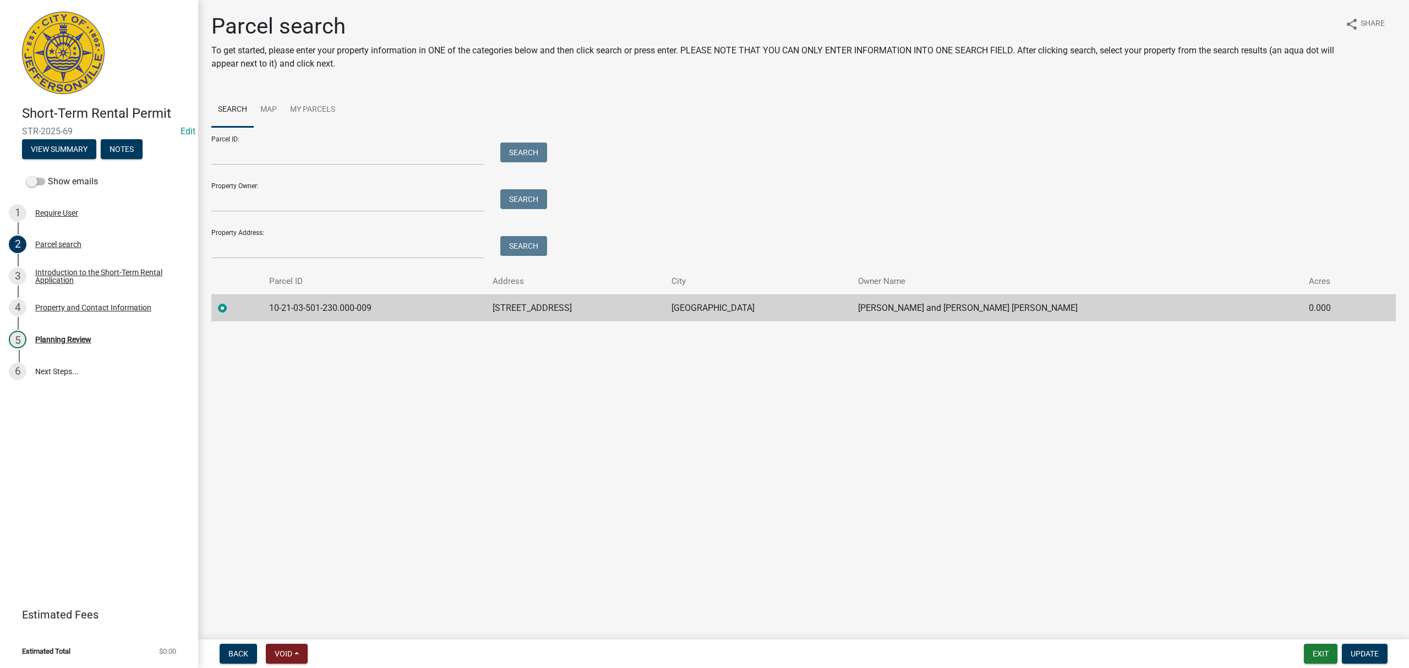 The width and height of the screenshot is (1409, 668). Describe the element at coordinates (59, 150) in the screenshot. I see `wm-modal-confirm: Summary` at that location.